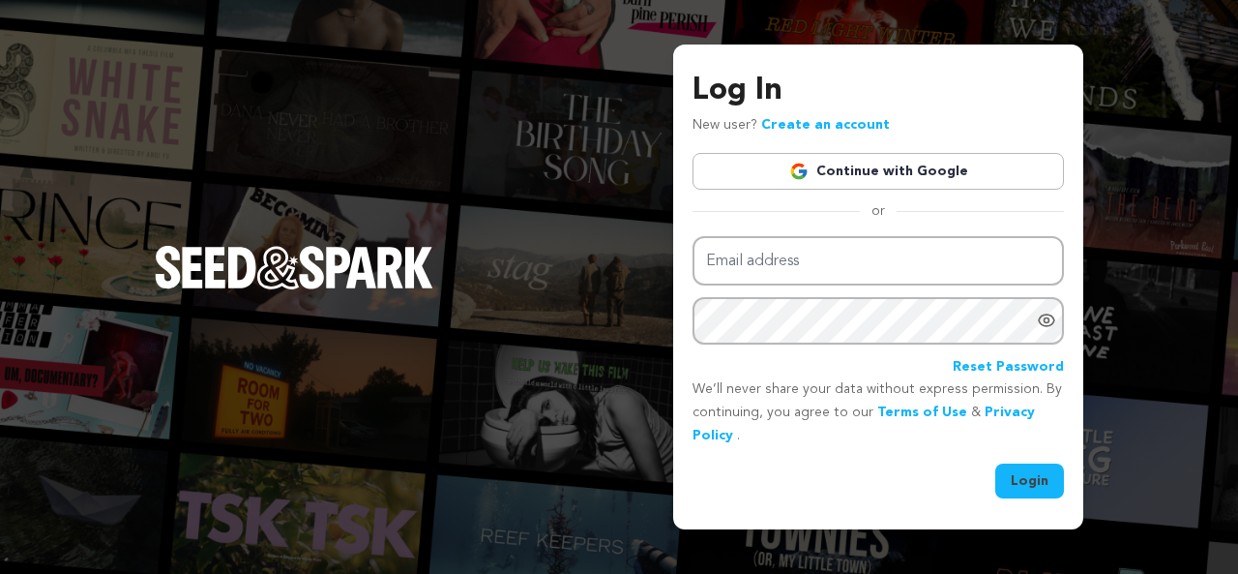 The image size is (1238, 574). Describe the element at coordinates (922, 412) in the screenshot. I see `a: Terms of Use` at that location.